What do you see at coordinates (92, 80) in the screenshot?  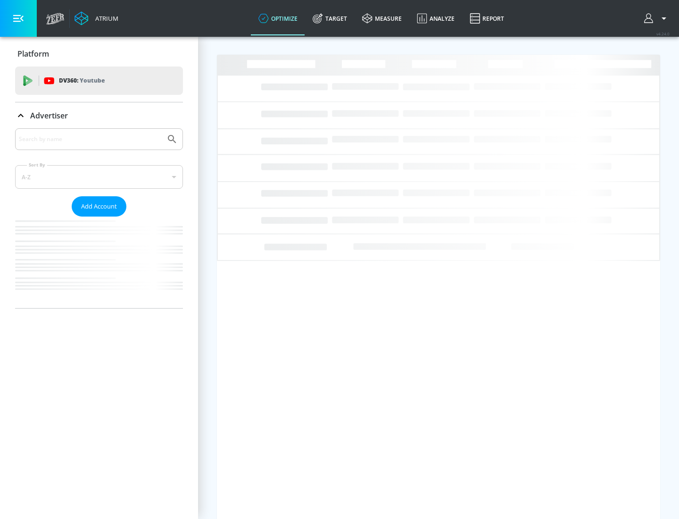 I see `p: Youtube` at bounding box center [92, 80].